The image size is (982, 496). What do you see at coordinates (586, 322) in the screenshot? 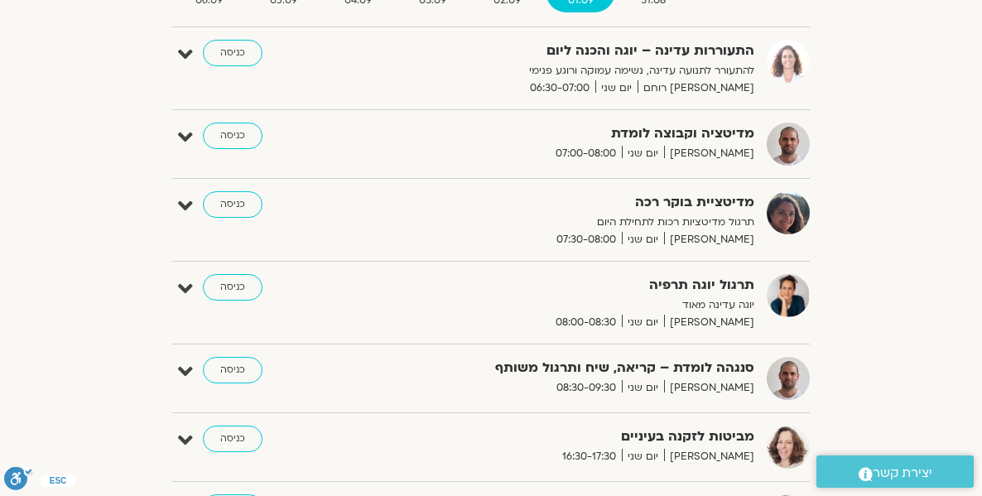
I see `span: 08:00-08:30` at bounding box center [586, 322].